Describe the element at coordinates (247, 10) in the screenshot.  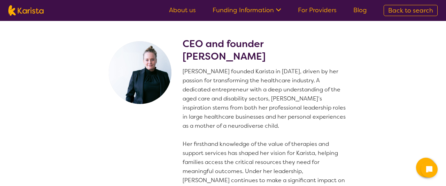
I see `a: Funding Information` at that location.